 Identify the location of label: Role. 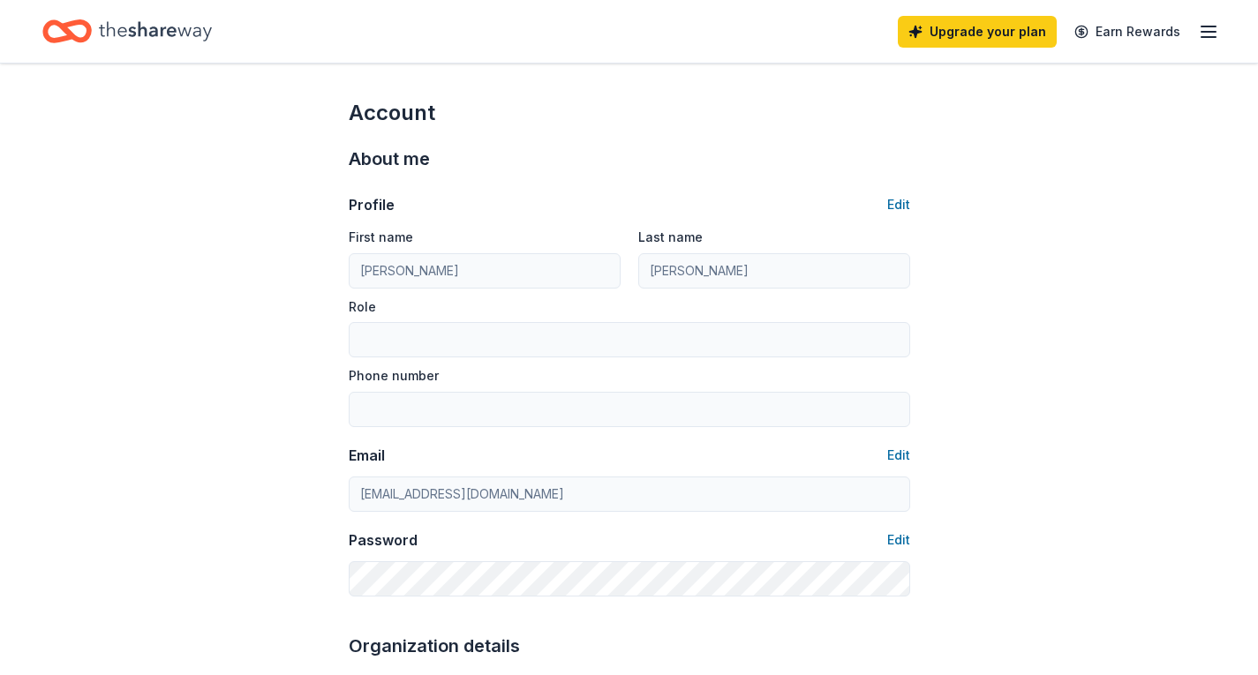
(362, 307).